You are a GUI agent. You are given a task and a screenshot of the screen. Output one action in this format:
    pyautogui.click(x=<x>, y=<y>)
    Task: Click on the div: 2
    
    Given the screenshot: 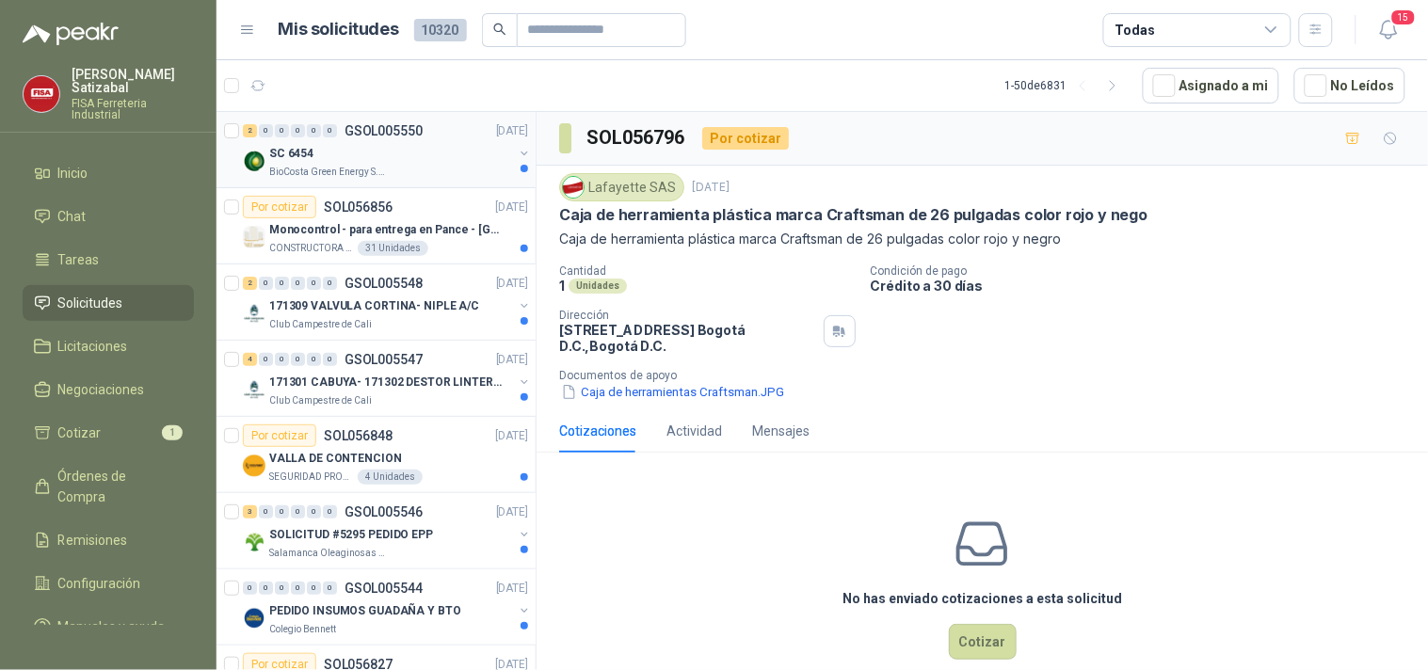 What is the action you would take?
    pyautogui.click(x=249, y=131)
    